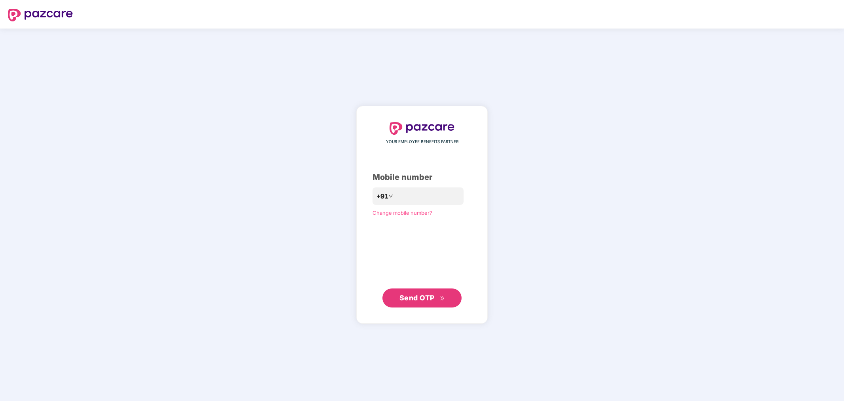  What do you see at coordinates (382, 196) in the screenshot?
I see `span: +91` at bounding box center [382, 196].